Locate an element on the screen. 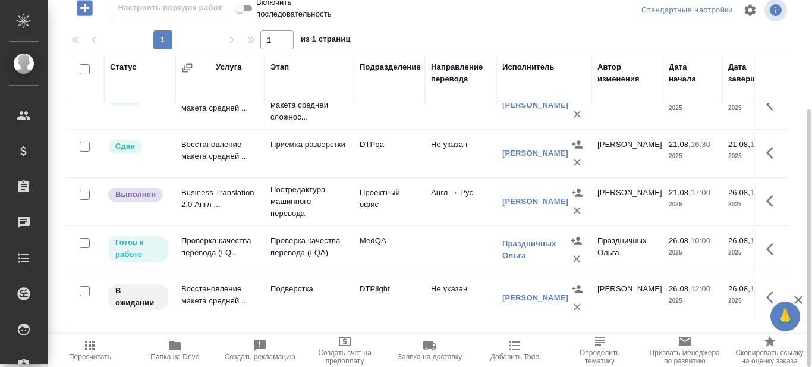 This screenshot has width=812, height=367. div: Исполнитель is located at coordinates (529, 67).